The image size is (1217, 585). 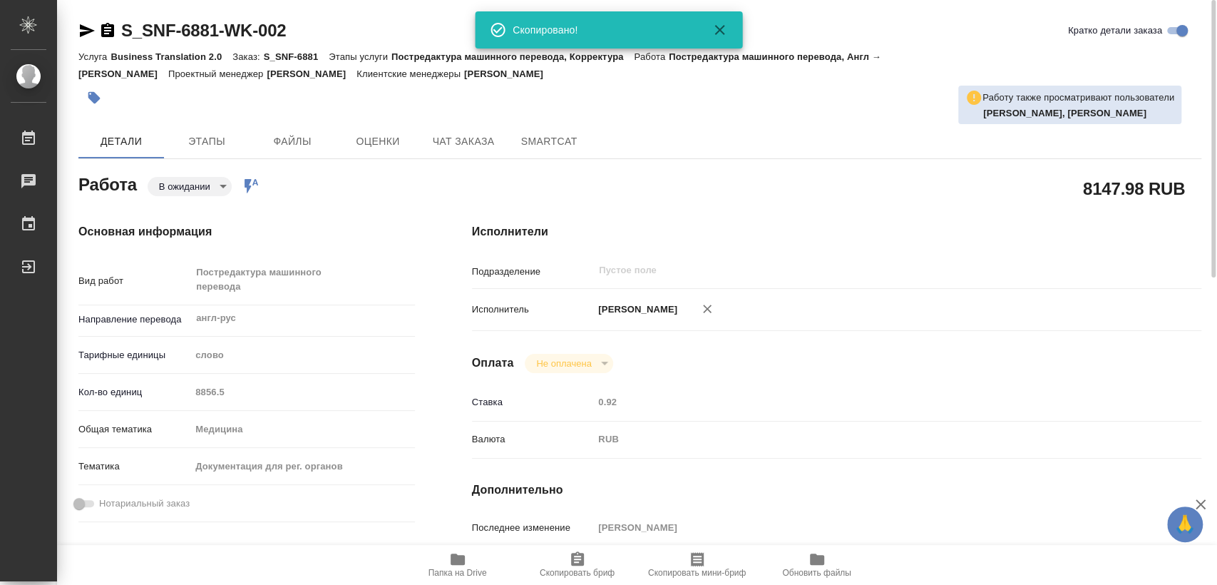 What do you see at coordinates (549, 141) in the screenshot?
I see `span: SmartCat` at bounding box center [549, 141].